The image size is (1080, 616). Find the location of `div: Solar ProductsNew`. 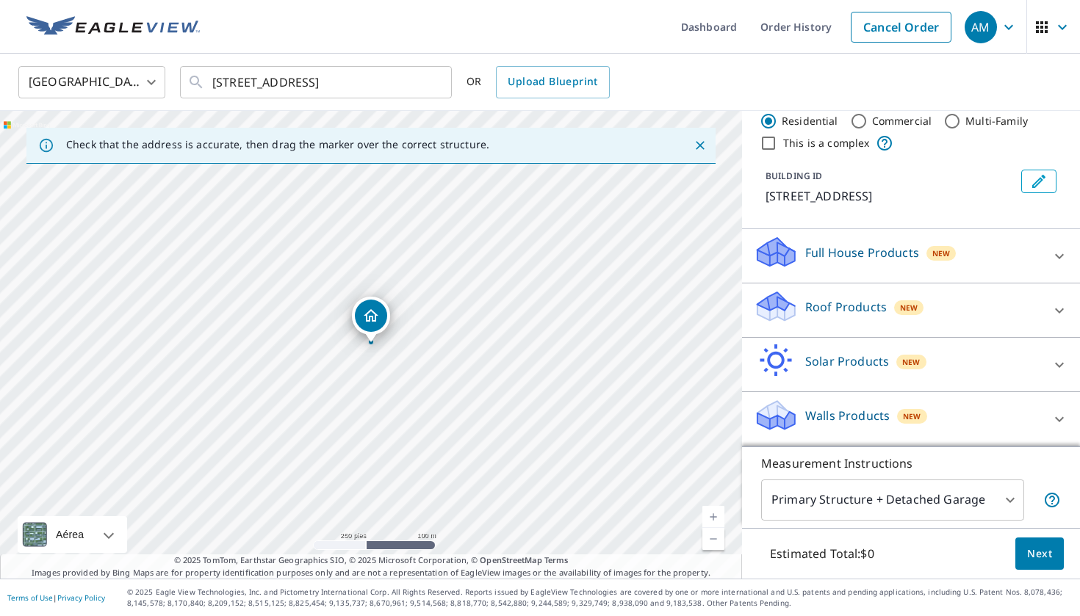

div: Solar ProductsNew is located at coordinates (911, 364).